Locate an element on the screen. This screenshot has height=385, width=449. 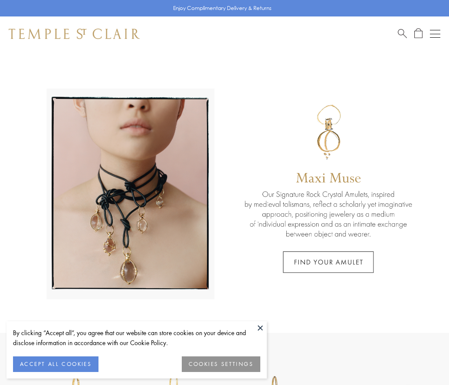
a: Open Shopping Bag is located at coordinates (418, 33).